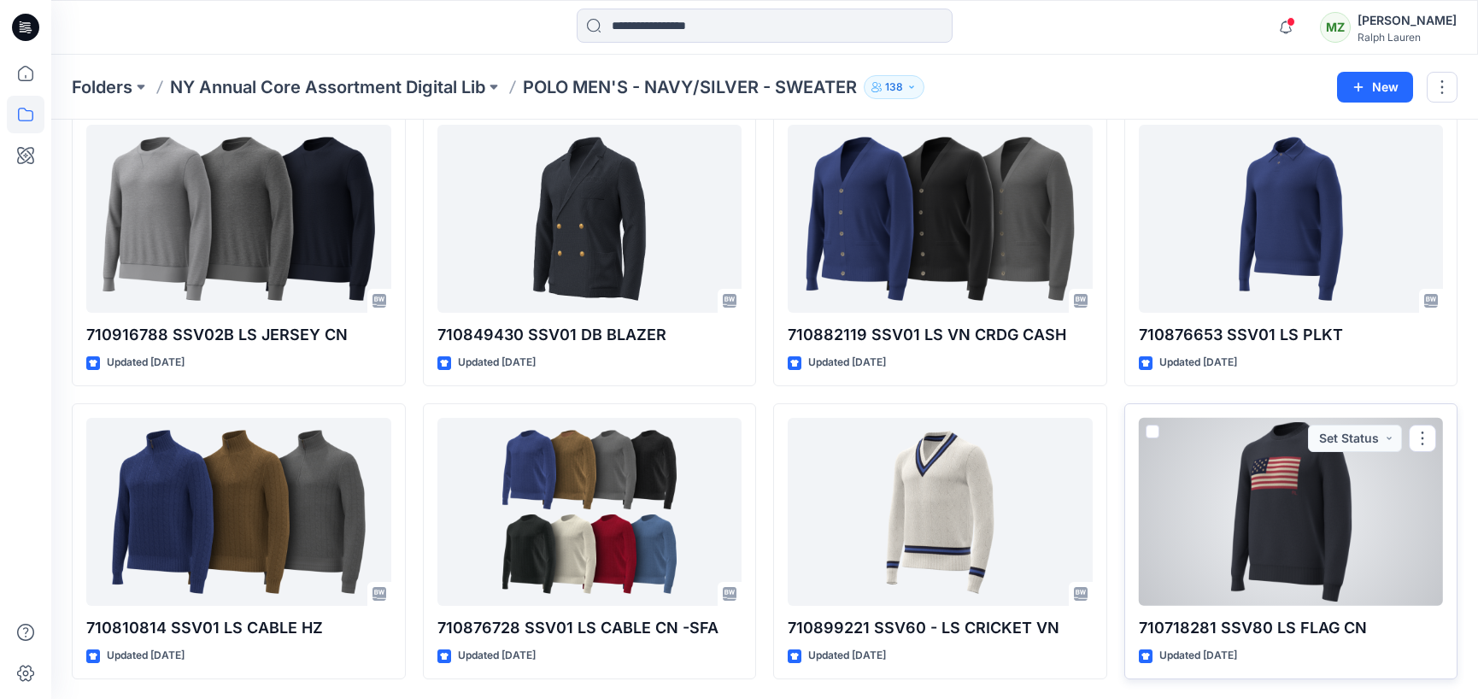 This screenshot has width=1478, height=699. Describe the element at coordinates (1291, 628) in the screenshot. I see `p: 710718281 SSV80 LS FLAG CN` at that location.